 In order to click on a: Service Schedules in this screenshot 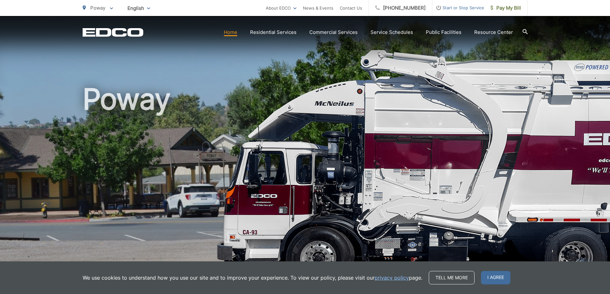, I will do `click(391, 32)`.